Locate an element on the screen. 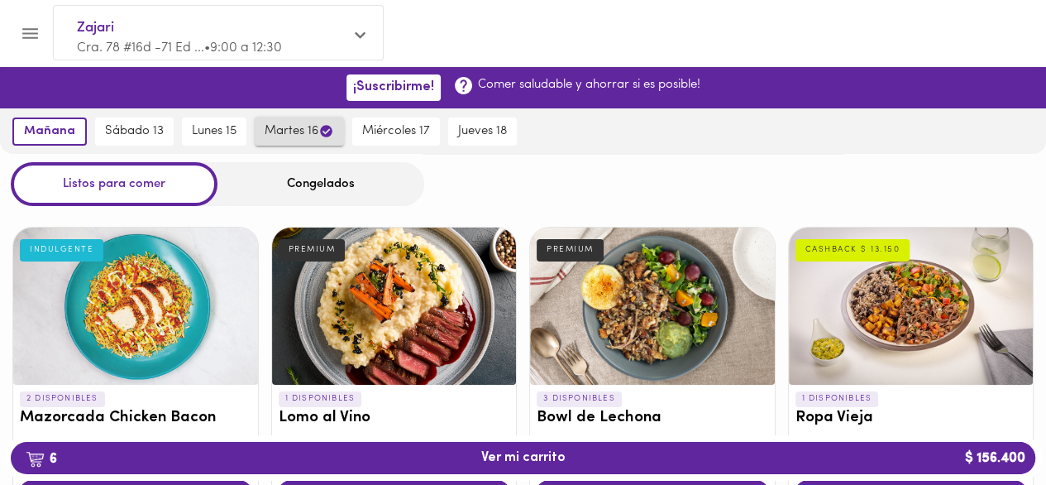  span: jueves 18 is located at coordinates (482, 131).